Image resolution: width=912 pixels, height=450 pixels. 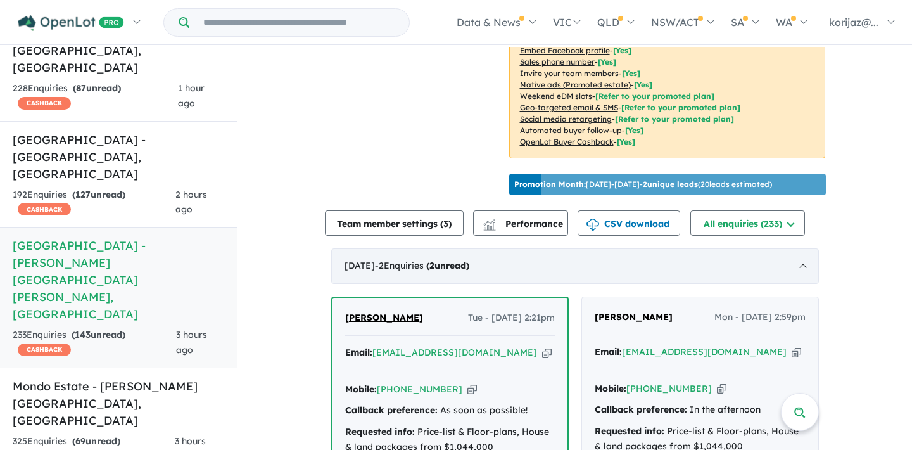 I want to click on div: 228 Enquir ies, so click(x=95, y=96).